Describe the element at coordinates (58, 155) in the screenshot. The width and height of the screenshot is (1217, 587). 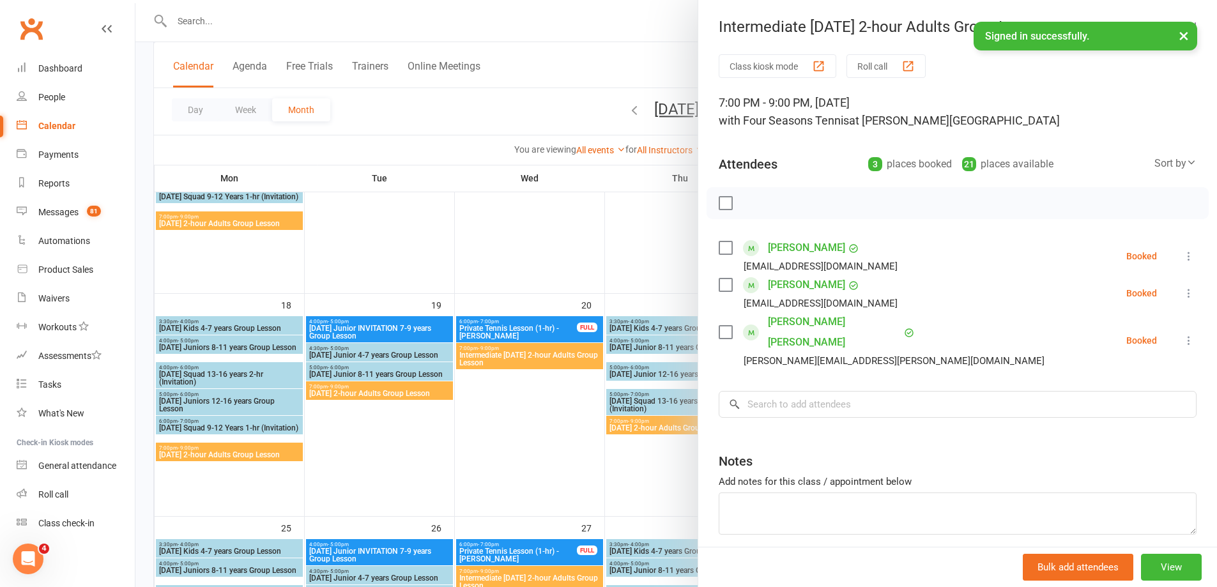
I see `div: Payments` at that location.